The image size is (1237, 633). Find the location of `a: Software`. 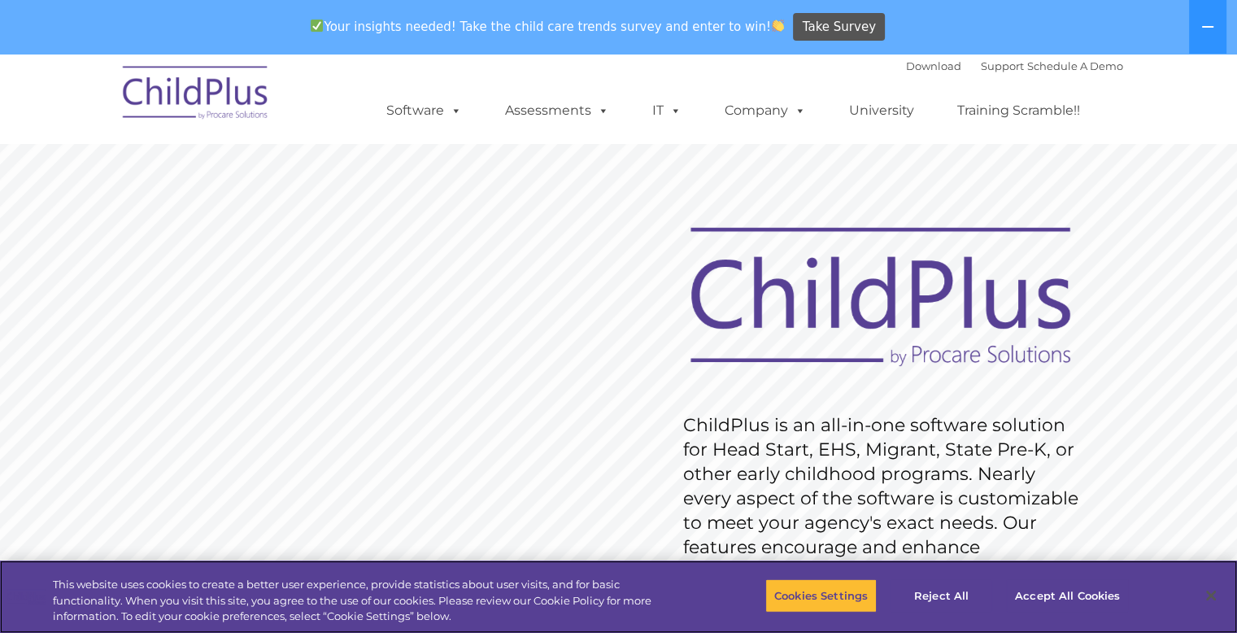

a: Software is located at coordinates (424, 111).